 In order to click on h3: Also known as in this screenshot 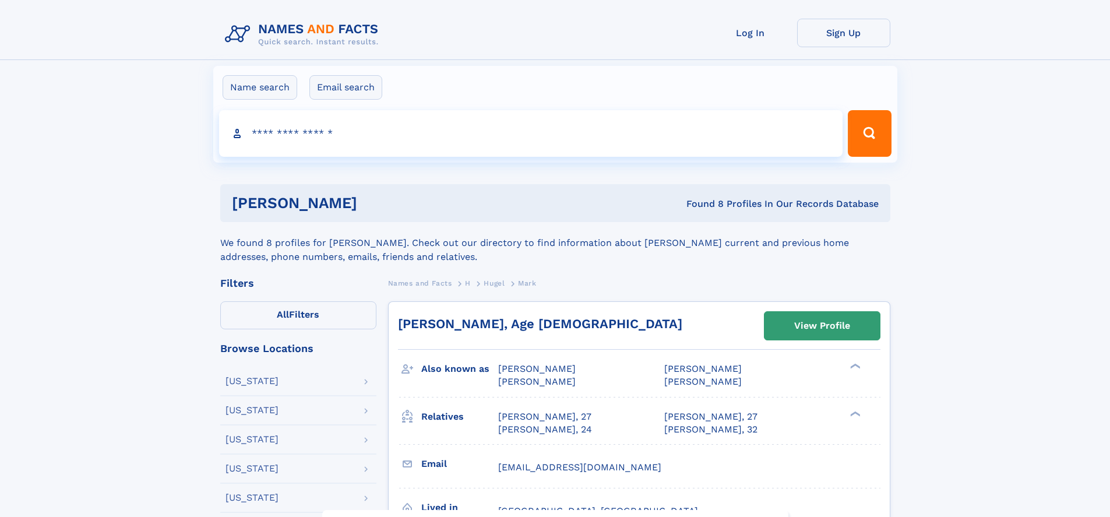, I will do `click(460, 369)`.